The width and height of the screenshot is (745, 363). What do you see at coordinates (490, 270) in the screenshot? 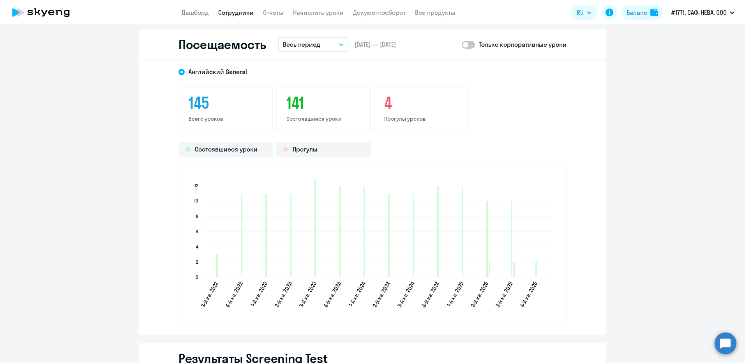
I see `path: 2025-06-14T21:00:00.000Z Прогулы 2` at bounding box center [490, 270].